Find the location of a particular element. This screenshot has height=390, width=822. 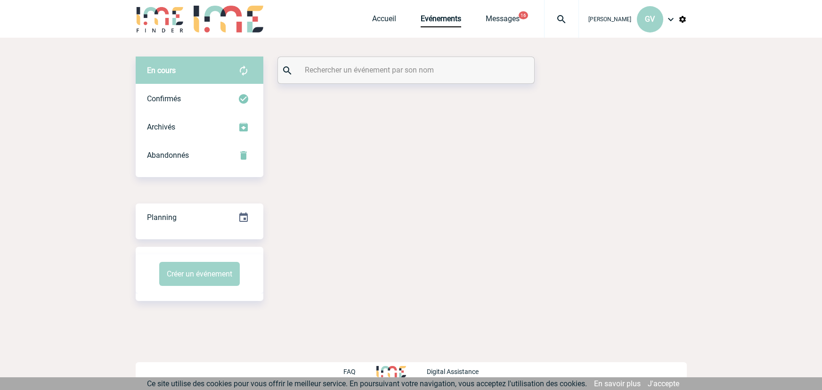

a: En savoir plus is located at coordinates (617, 383).